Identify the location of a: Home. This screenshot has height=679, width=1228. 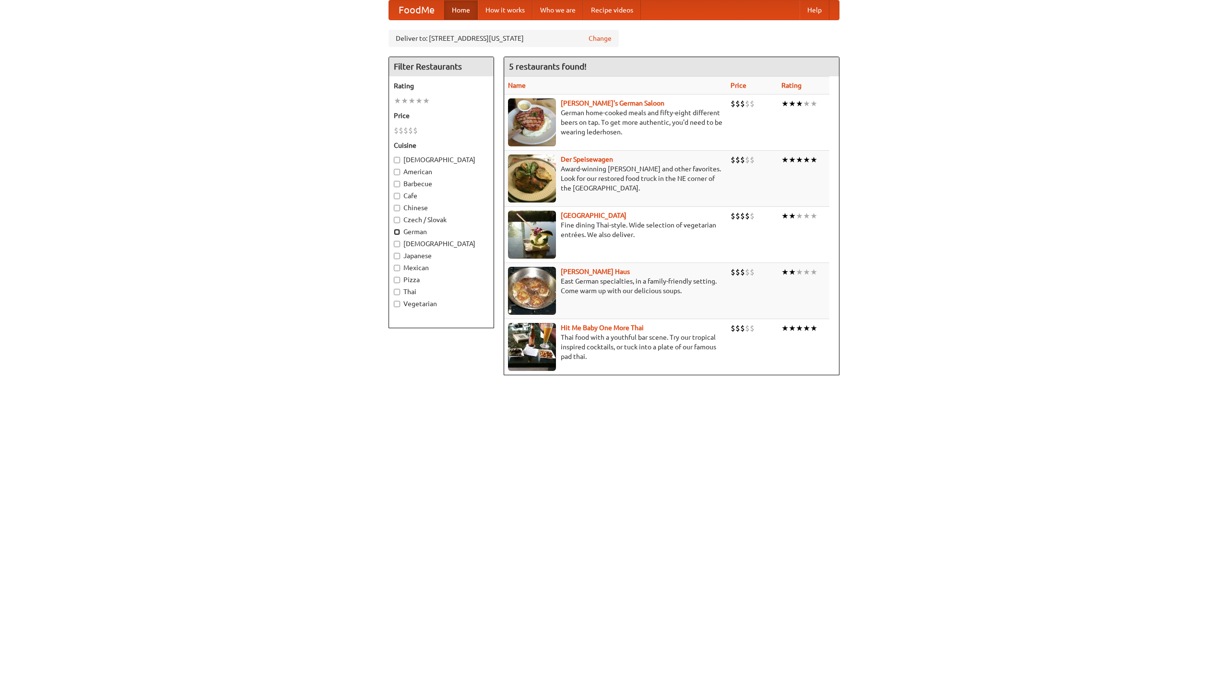
(461, 10).